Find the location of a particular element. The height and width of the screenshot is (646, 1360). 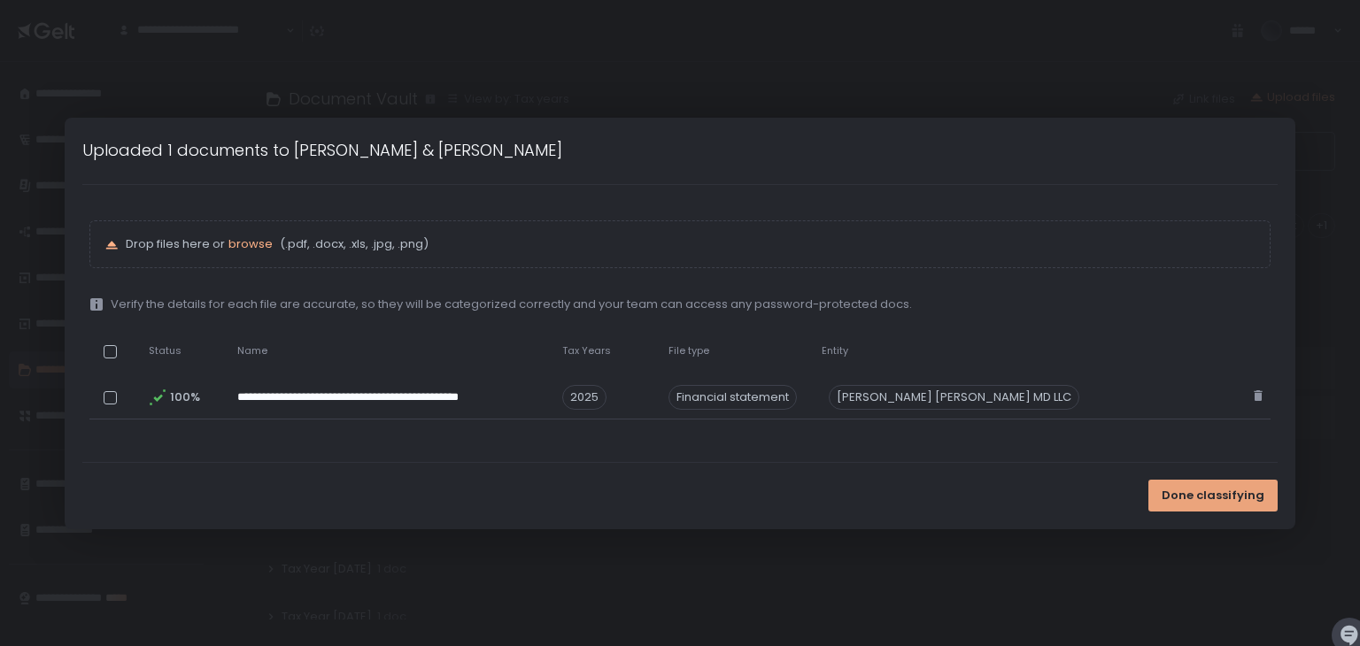

span: Status is located at coordinates (165, 351).